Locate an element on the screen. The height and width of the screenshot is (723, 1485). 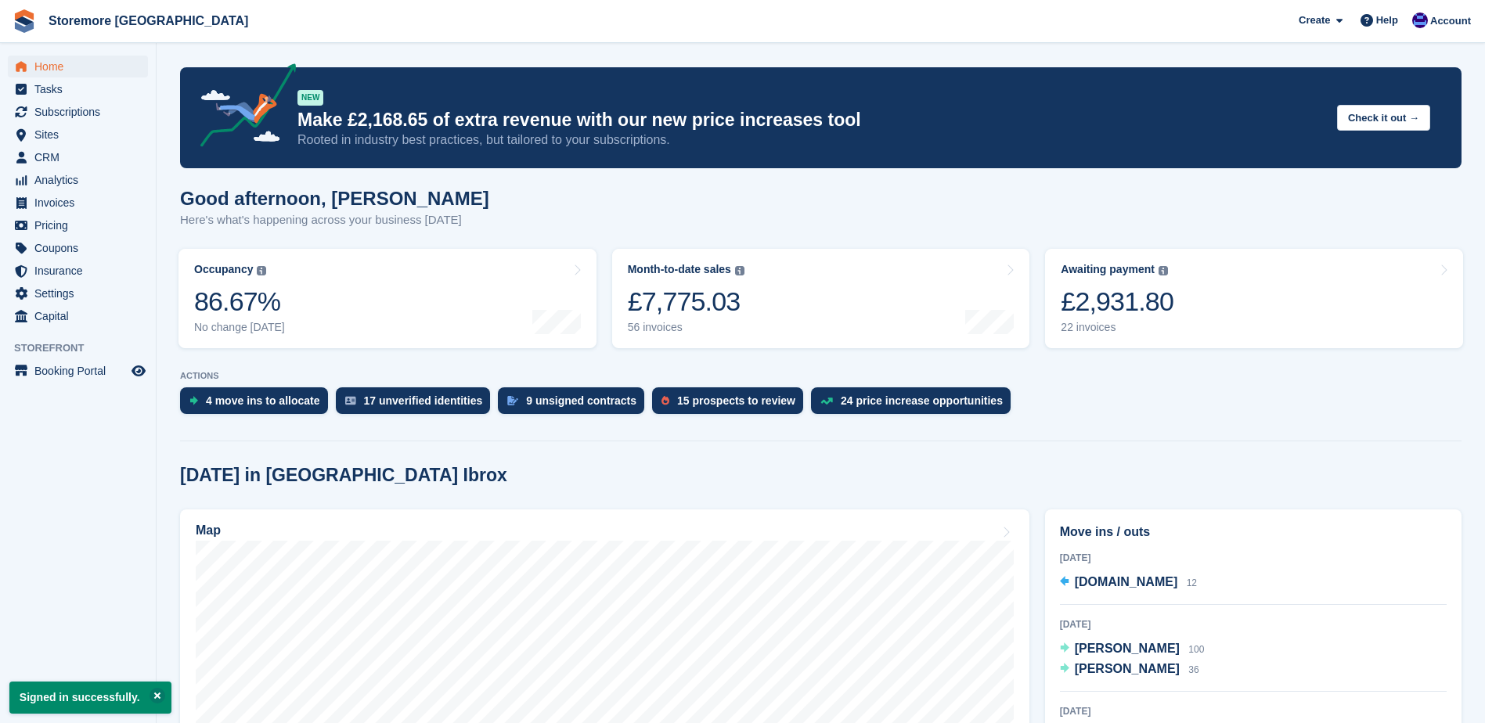
a: Preview store is located at coordinates (139, 371).